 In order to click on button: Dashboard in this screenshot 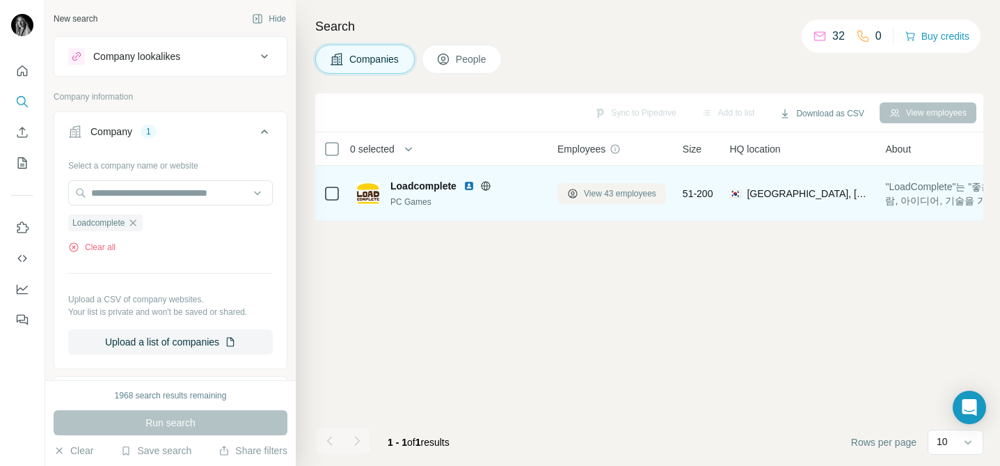, I will do `click(22, 289)`.